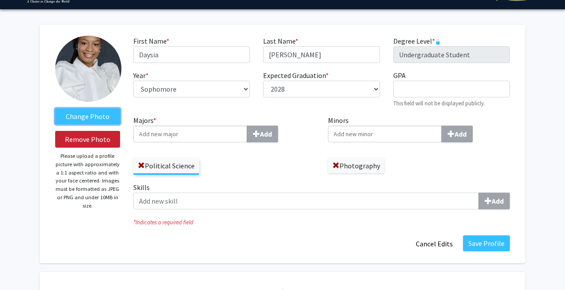 The image size is (565, 290). Describe the element at coordinates (296, 75) in the screenshot. I see `label: Expected Graduation` at that location.